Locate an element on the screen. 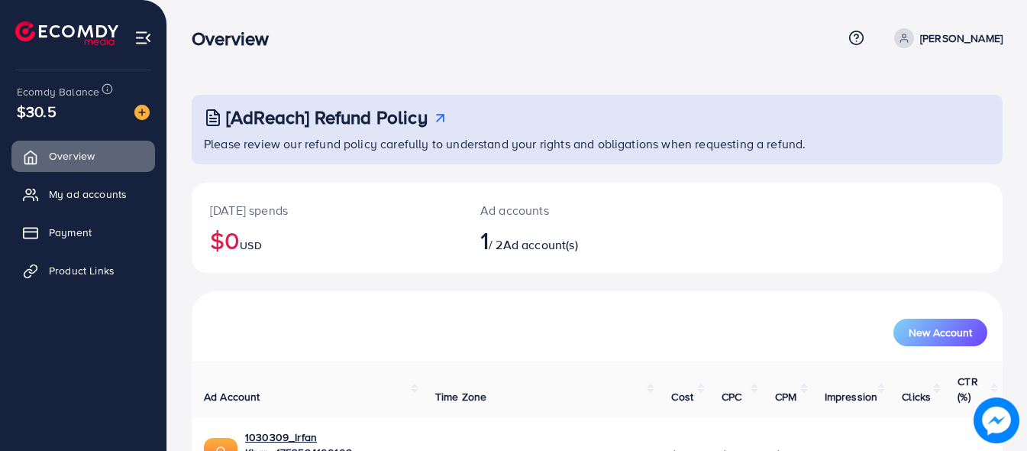  h2: / 2 is located at coordinates (564, 240).